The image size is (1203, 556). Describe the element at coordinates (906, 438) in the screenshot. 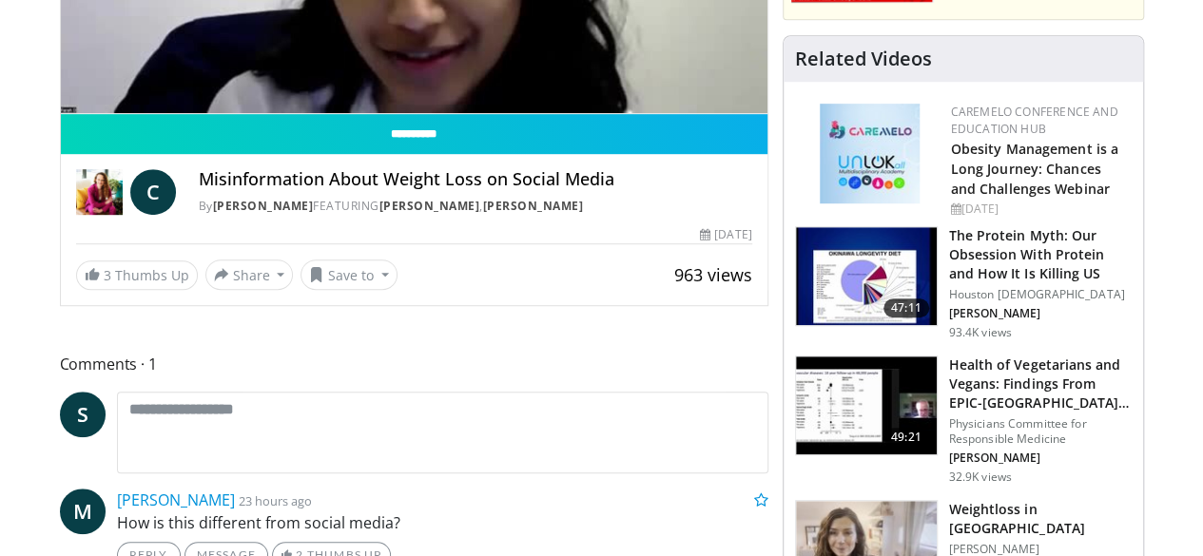

I see `span: 49:21` at that location.